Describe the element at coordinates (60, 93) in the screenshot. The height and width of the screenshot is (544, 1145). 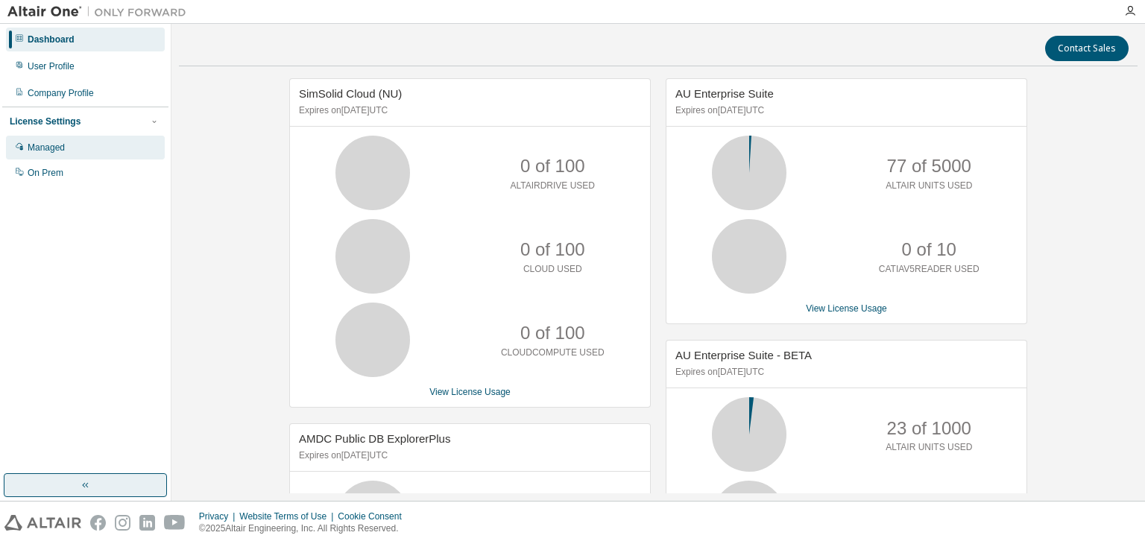
I see `div: Company Profile` at that location.